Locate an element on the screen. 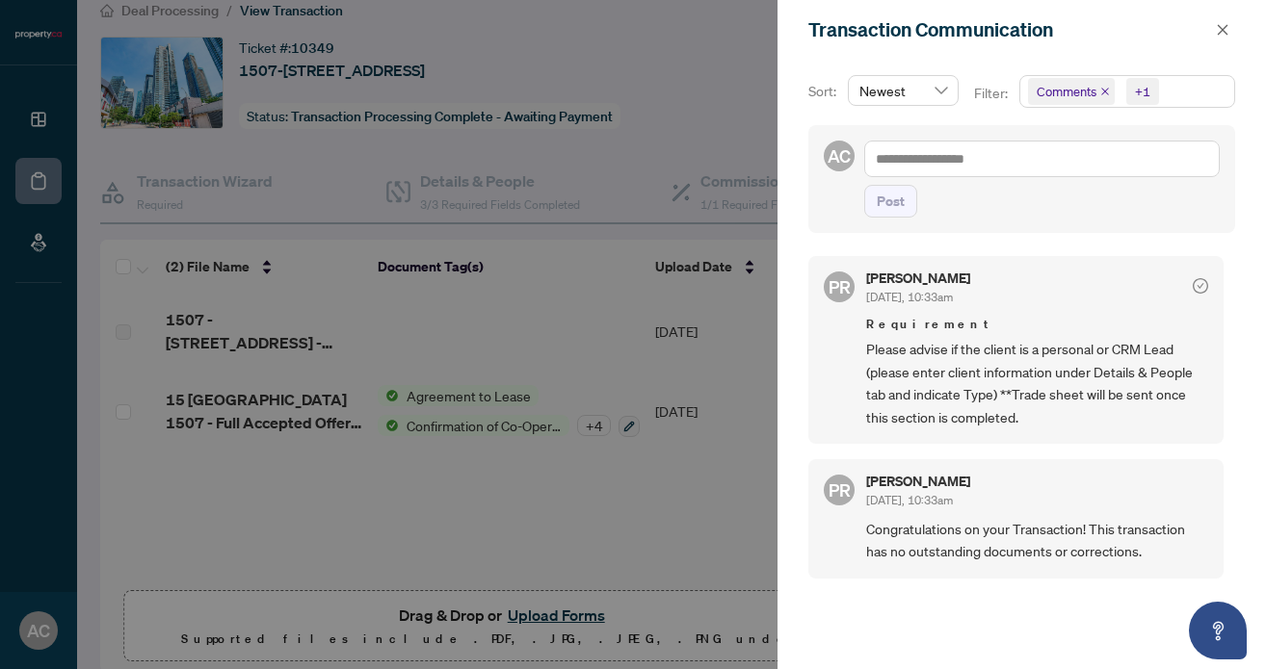 The image size is (1266, 669). div: +1 is located at coordinates (1142, 92).